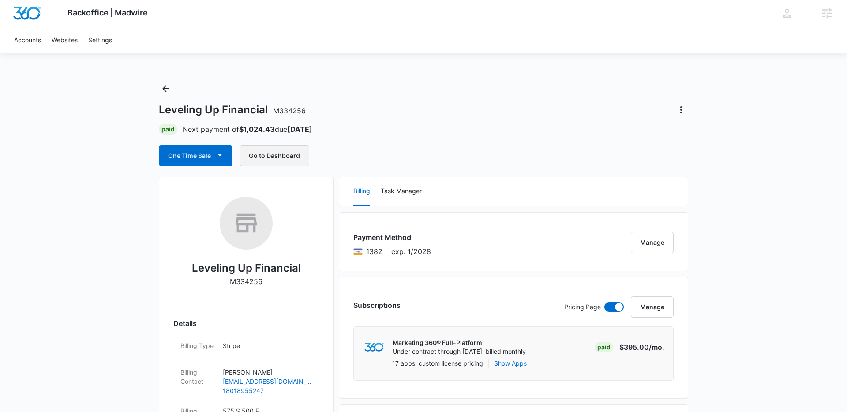 This screenshot has height=412, width=847. What do you see at coordinates (27, 40) in the screenshot?
I see `a: Accounts` at bounding box center [27, 40].